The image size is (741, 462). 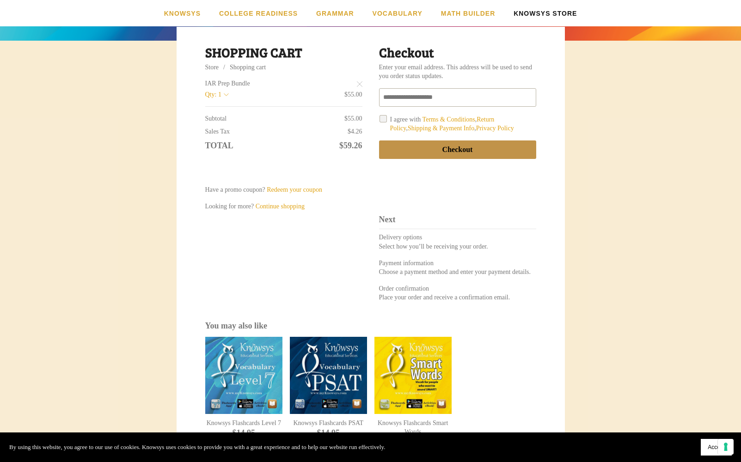 What do you see at coordinates (212, 67) in the screenshot?
I see `a: Store` at bounding box center [212, 67].